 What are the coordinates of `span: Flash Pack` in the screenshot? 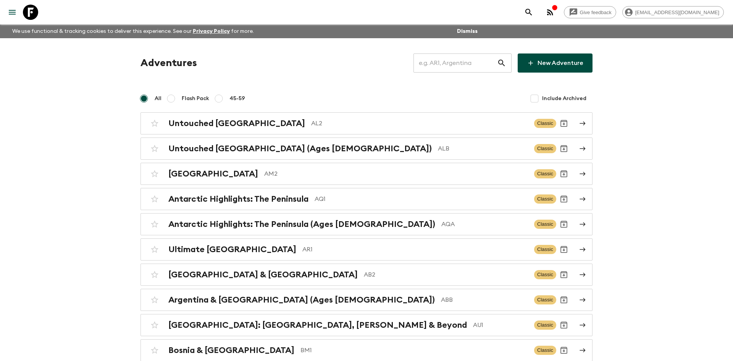 It's located at (196, 99).